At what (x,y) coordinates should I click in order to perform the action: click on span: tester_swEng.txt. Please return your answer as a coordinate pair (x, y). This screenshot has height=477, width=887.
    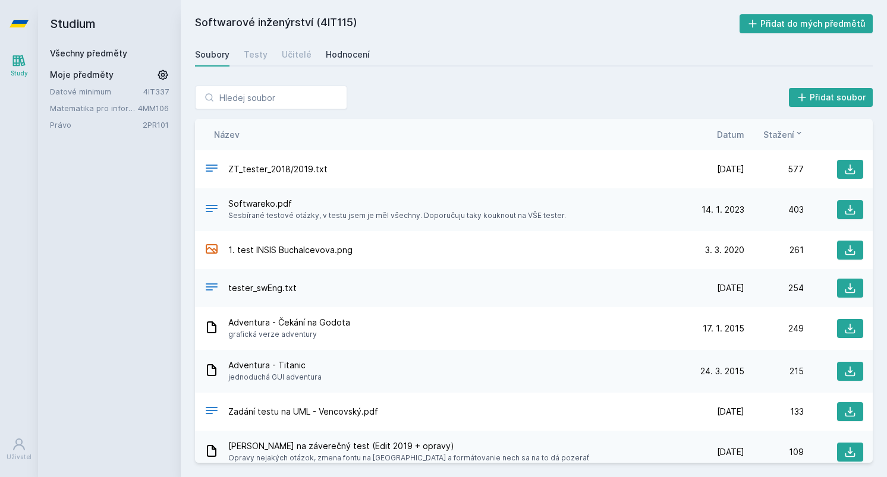
    Looking at the image, I should click on (262, 288).